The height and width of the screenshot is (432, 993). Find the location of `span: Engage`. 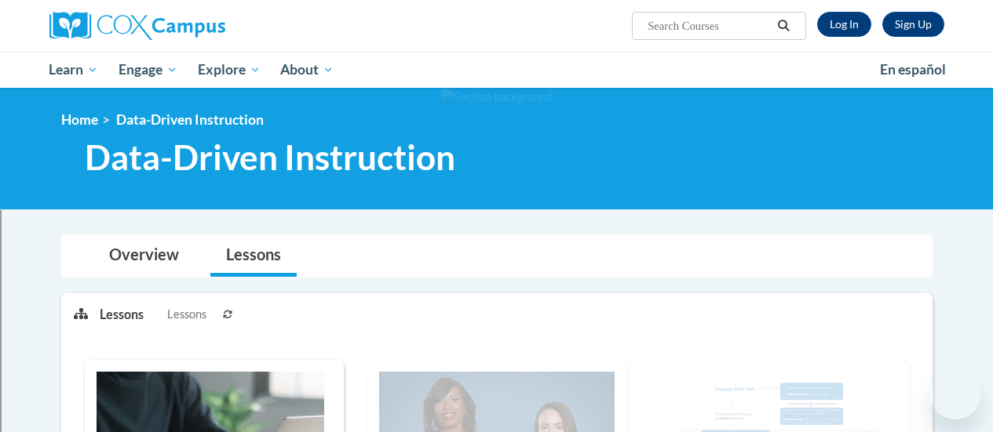

span: Engage is located at coordinates (148, 70).